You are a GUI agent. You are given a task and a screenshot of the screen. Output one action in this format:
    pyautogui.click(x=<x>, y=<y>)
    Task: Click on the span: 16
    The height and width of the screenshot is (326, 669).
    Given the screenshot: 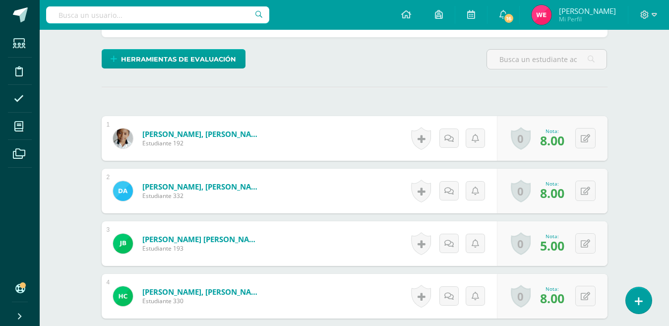 What is the action you would take?
    pyautogui.click(x=509, y=18)
    